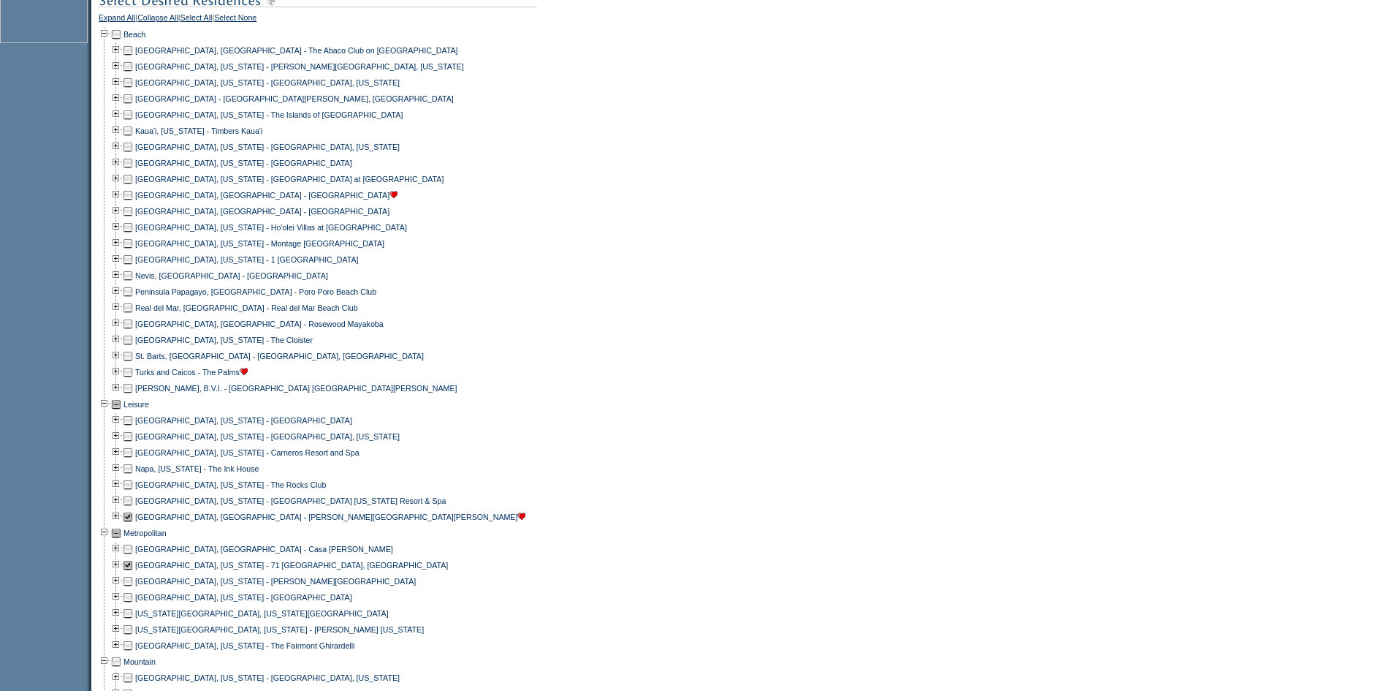 The image size is (1392, 691). Describe the element at coordinates (197, 20) in the screenshot. I see `a: Select All` at that location.